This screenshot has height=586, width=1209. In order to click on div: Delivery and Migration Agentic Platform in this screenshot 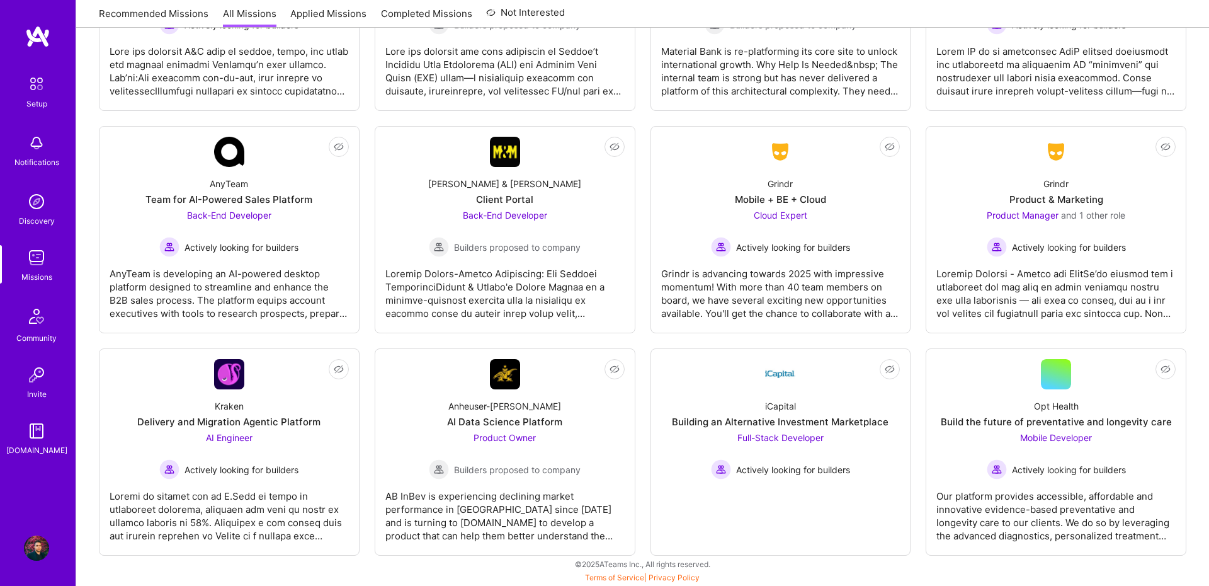, I will do `click(229, 421)`.